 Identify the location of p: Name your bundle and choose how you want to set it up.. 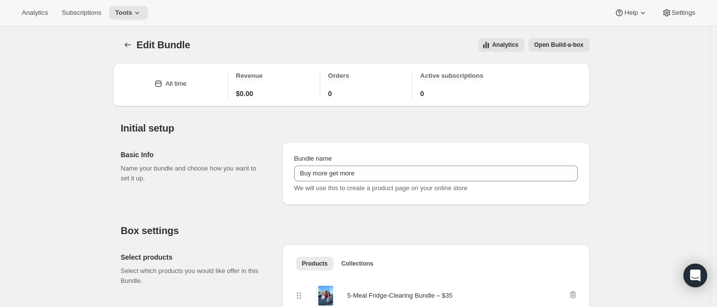
(193, 174).